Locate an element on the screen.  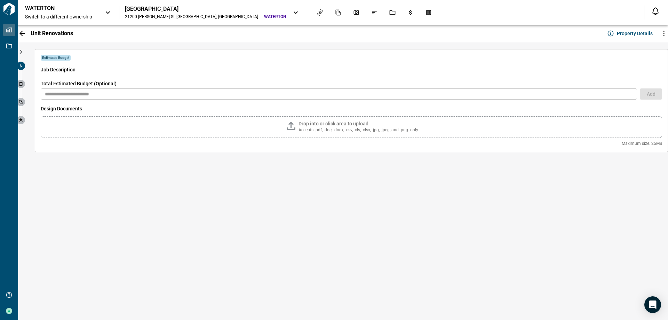
button: Property Details is located at coordinates (630, 33).